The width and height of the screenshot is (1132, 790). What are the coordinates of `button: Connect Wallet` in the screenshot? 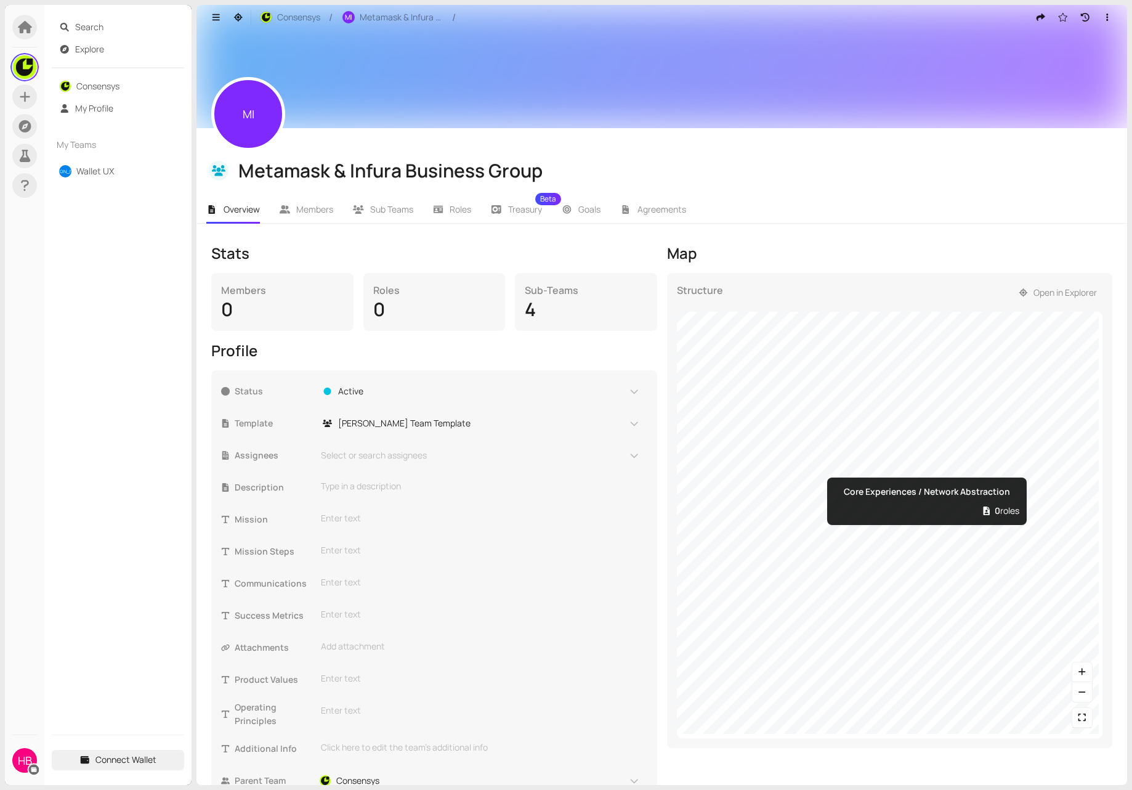 It's located at (118, 759).